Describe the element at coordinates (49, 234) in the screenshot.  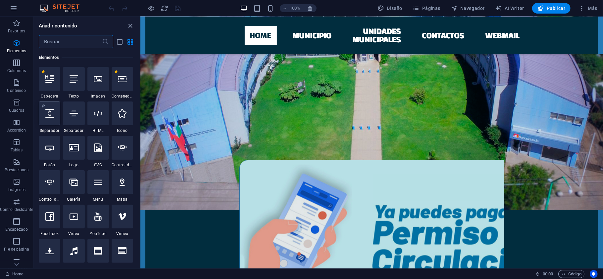
I see `span: Facebook` at that location.